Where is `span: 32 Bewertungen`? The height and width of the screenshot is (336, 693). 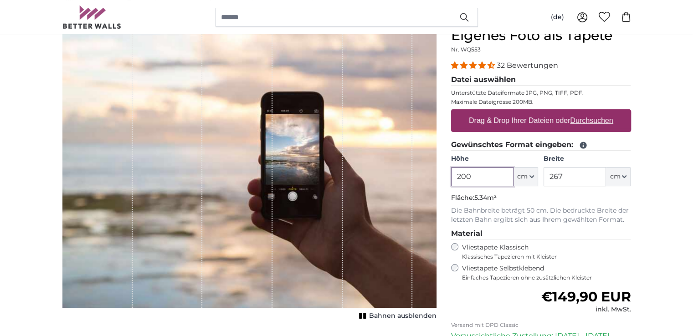
span: 32 Bewertungen is located at coordinates (527, 65).